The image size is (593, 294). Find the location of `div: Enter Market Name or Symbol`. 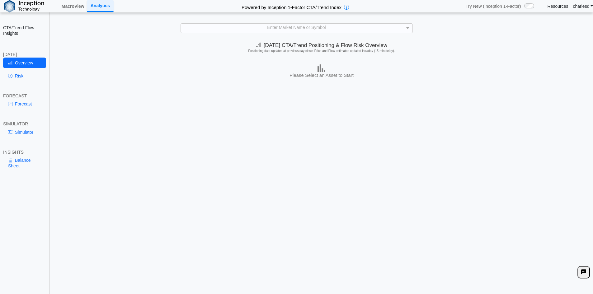

div: Enter Market Name or Symbol is located at coordinates (296, 28).